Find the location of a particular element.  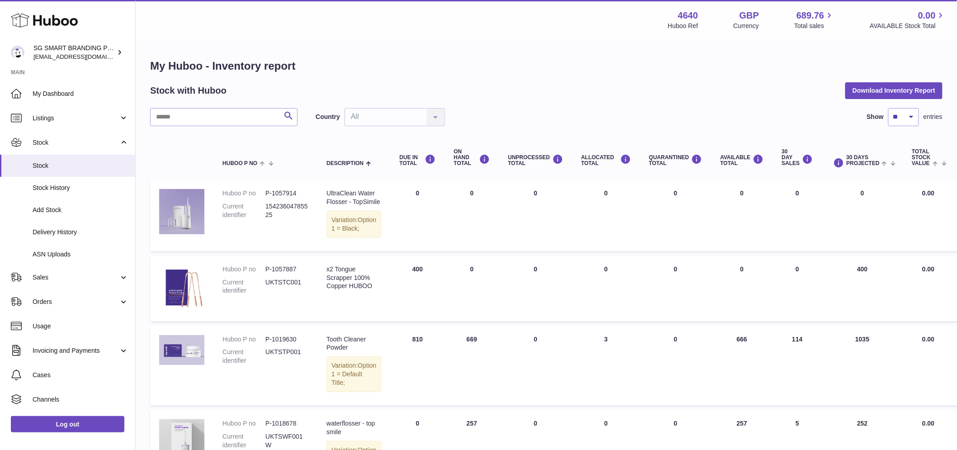

span: Cases is located at coordinates (81, 375).